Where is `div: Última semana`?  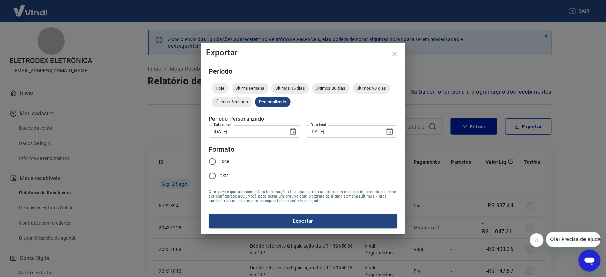 div: Última semana is located at coordinates (250, 88).